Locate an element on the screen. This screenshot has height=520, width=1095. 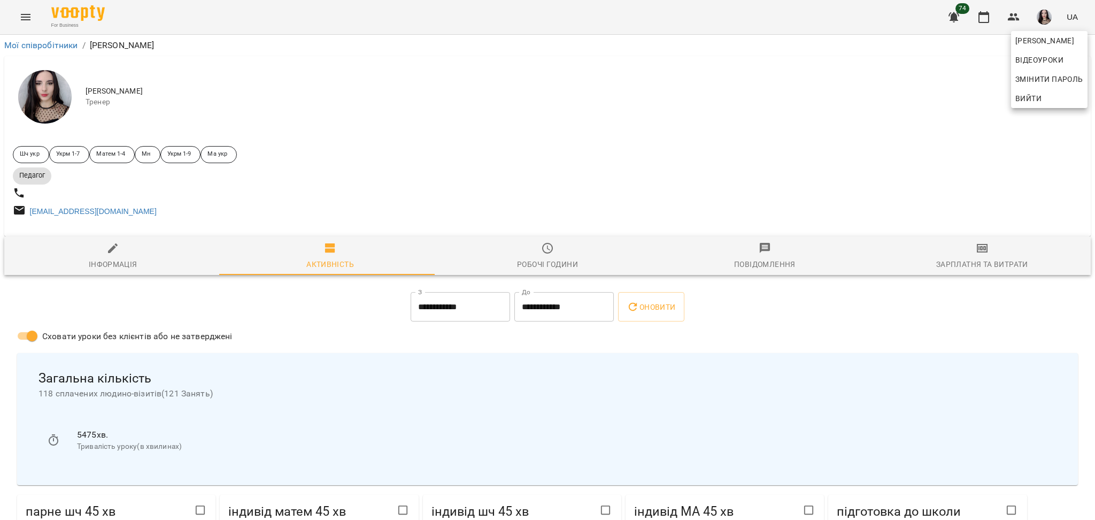
span: Відеоуроки is located at coordinates (1039, 60).